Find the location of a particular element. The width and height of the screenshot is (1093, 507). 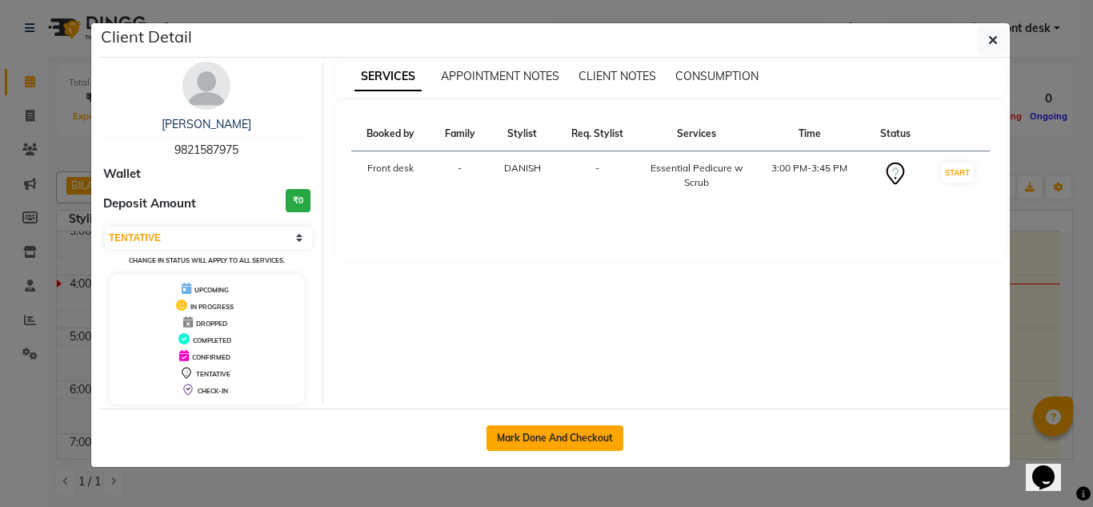

span: Wallet is located at coordinates (122, 174).